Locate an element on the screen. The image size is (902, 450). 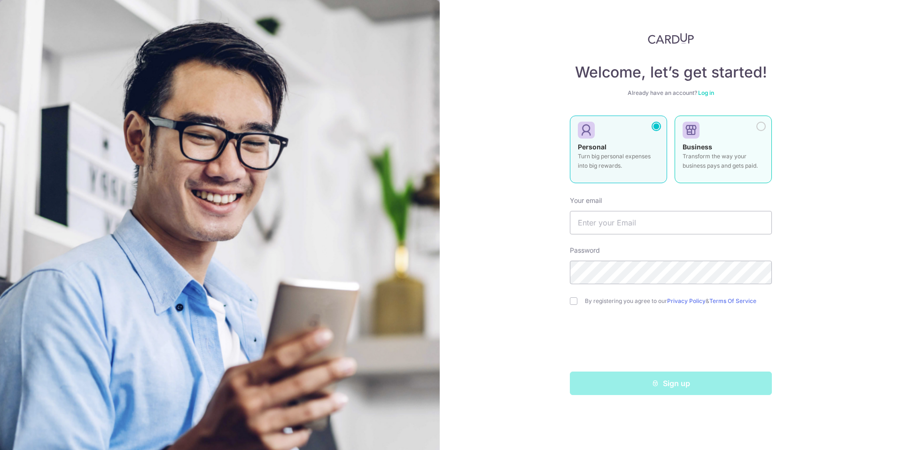
strong: Business is located at coordinates (697, 147).